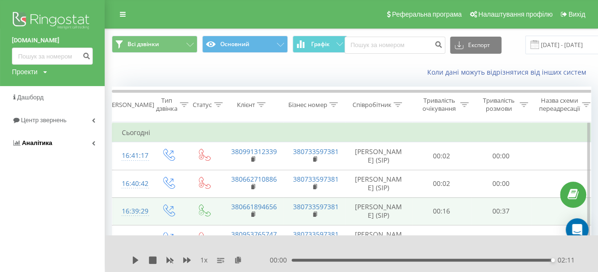 This screenshot has width=598, height=272. Describe the element at coordinates (476, 45) in the screenshot. I see `button: Експорт` at that location.